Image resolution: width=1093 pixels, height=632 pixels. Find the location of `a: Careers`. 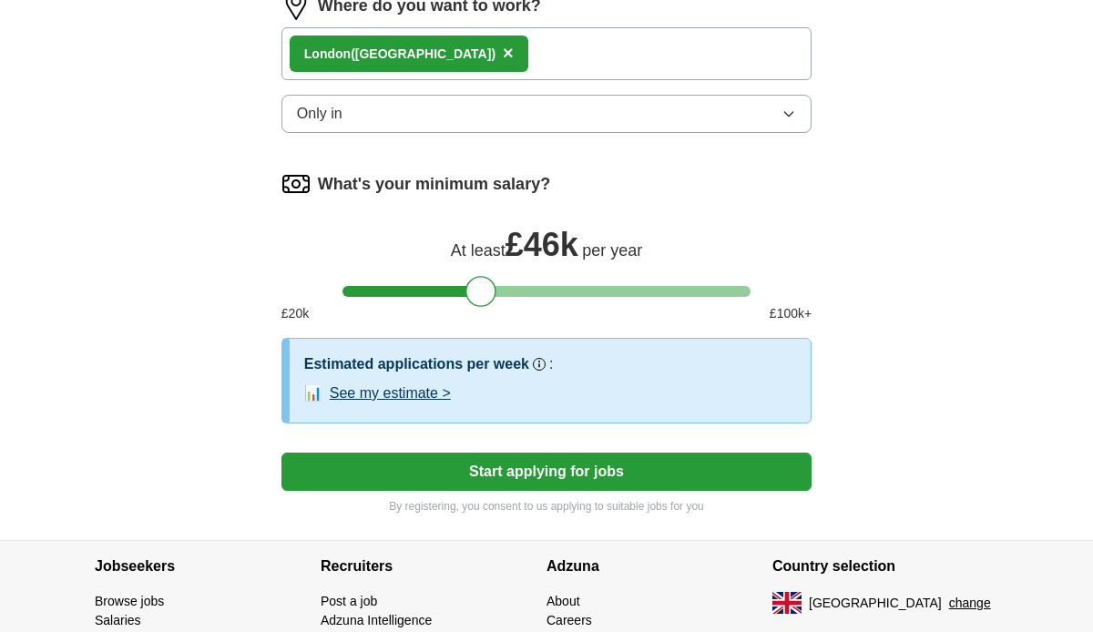

a: Careers is located at coordinates (569, 620).